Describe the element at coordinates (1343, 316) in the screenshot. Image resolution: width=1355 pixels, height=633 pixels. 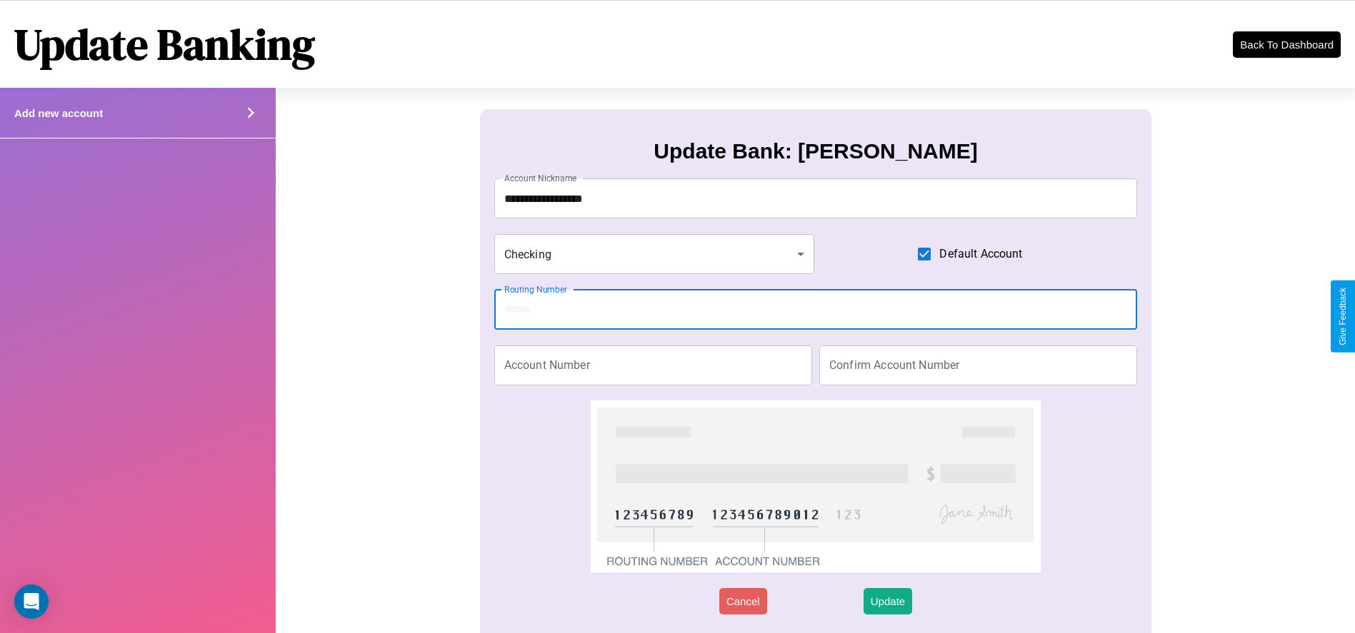
I see `div: Give Feedback` at that location.